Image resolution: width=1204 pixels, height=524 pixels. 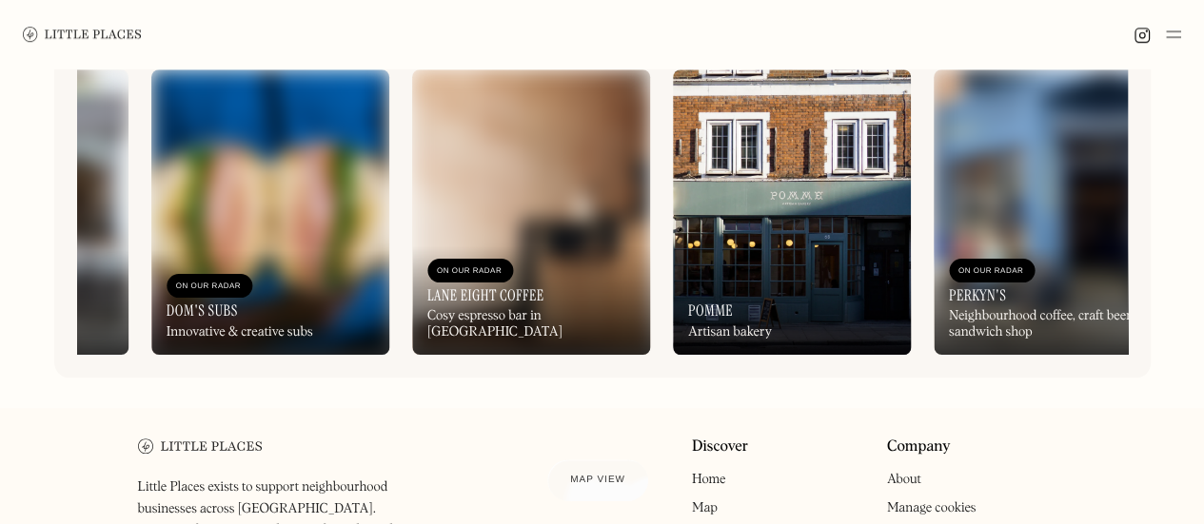 I want to click on a: On Our RadarPerkyn'sNeighbourhood coffee, craft beer and sandwich shop, so click(x=1052, y=212).